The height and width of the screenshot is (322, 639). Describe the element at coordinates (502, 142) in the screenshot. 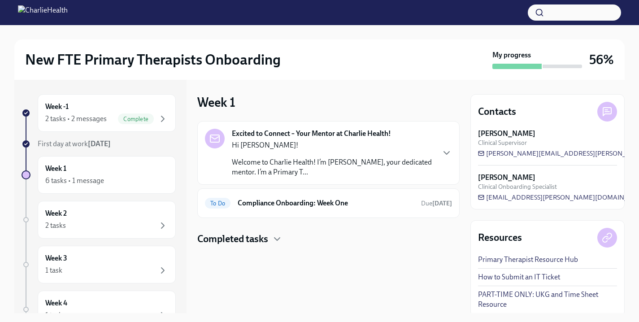

I see `span: Clinical Supervisor` at that location.